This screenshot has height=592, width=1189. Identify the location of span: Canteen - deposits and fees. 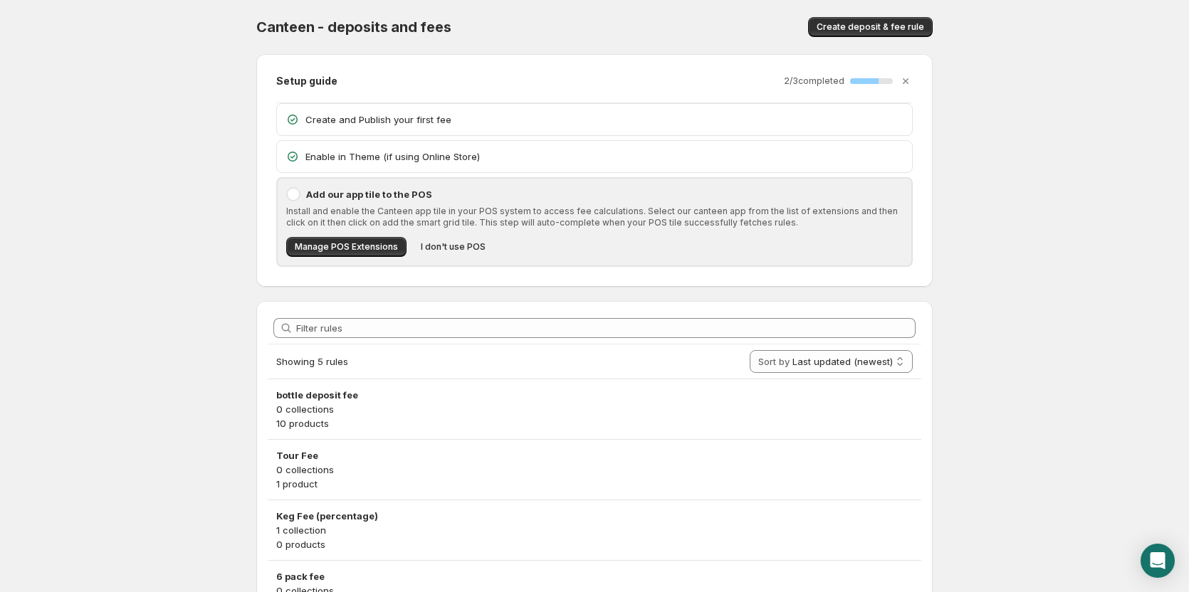
(354, 27).